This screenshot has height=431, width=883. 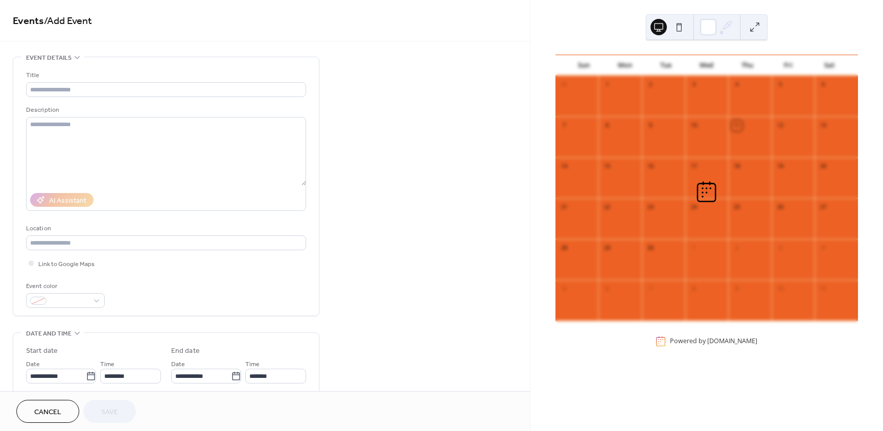 I want to click on div: 27, so click(x=823, y=207).